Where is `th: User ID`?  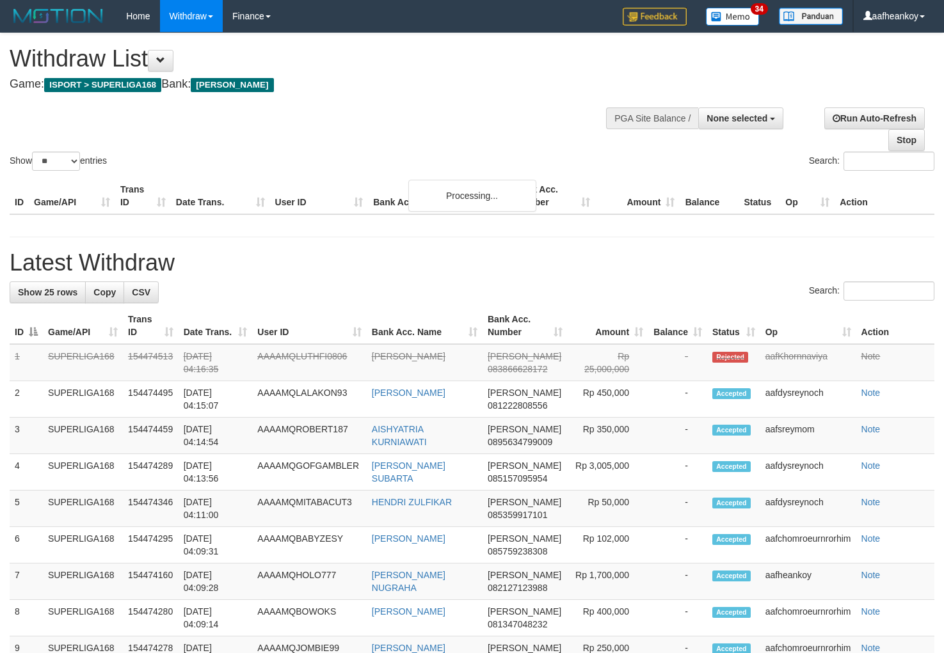 th: User ID is located at coordinates (319, 196).